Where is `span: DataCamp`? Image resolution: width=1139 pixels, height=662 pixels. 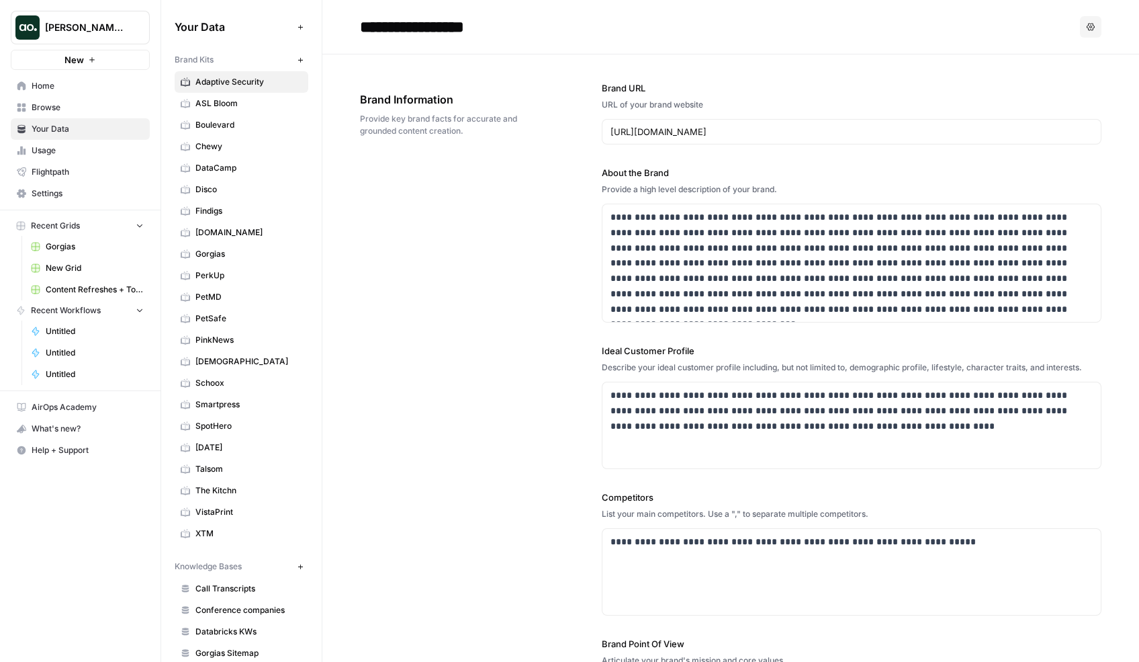
span: DataCamp is located at coordinates (249, 168).